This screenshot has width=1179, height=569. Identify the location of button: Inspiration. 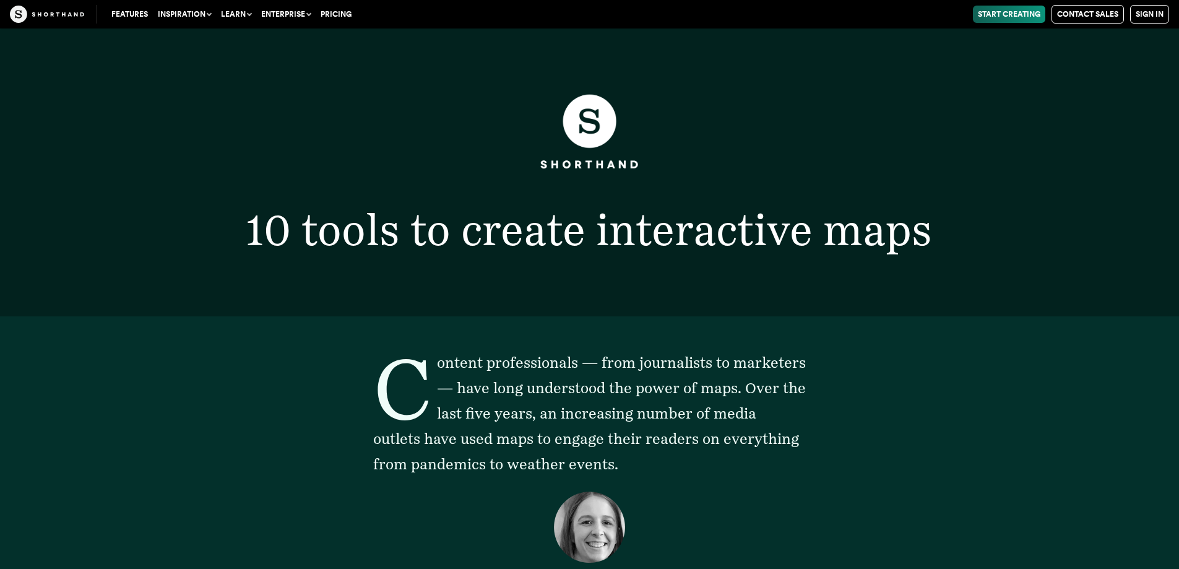
(184, 14).